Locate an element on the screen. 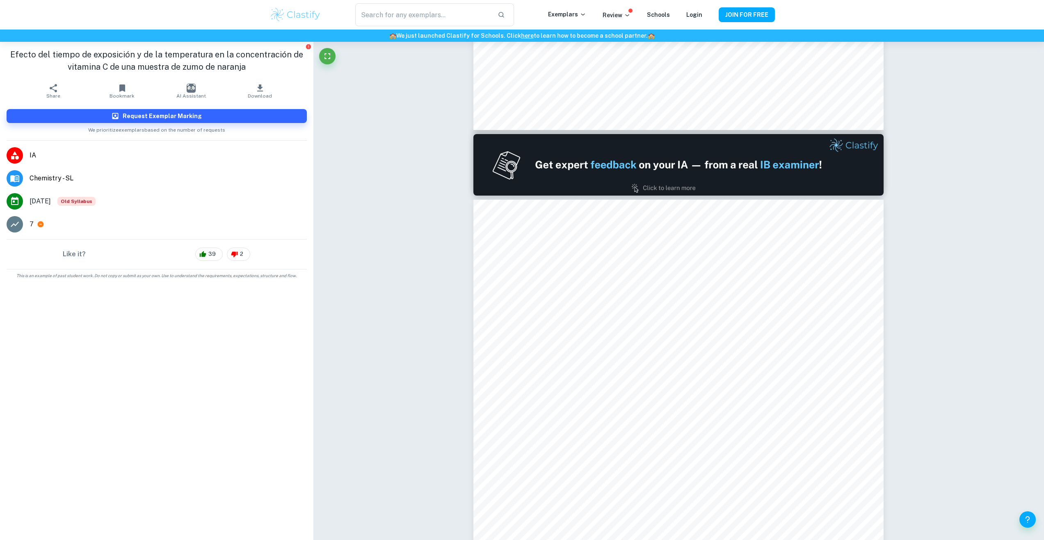  span: This is an example of past student work. Do not copy or submit as your own. Use to understand the... is located at coordinates (157, 276).